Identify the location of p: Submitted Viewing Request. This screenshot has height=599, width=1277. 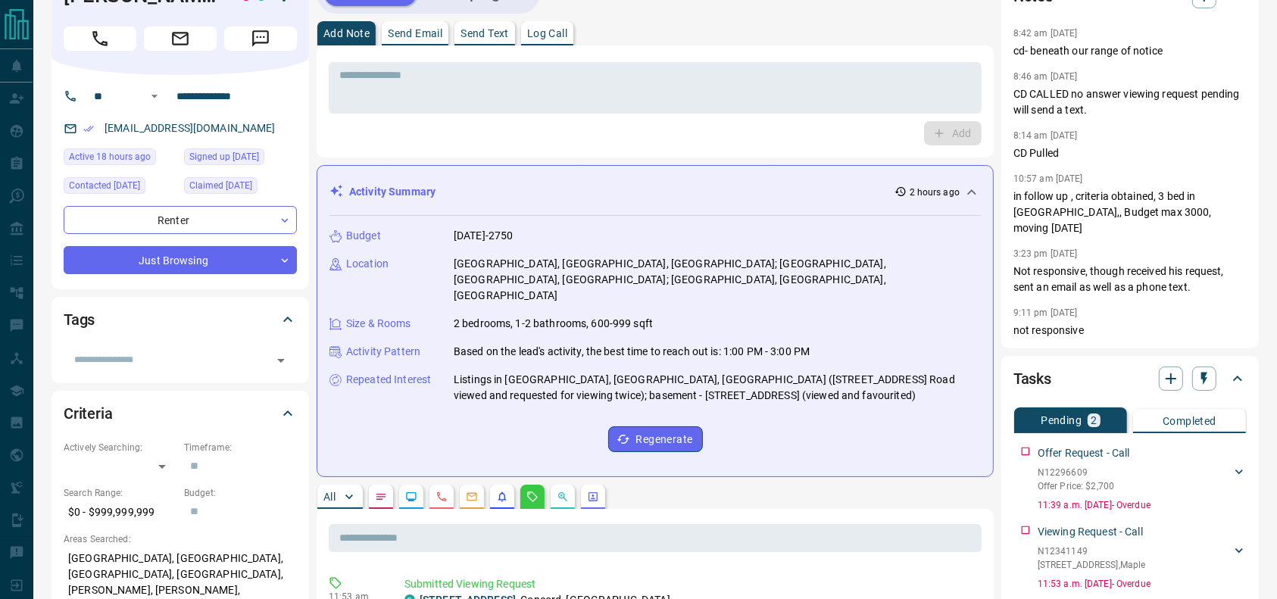
(690, 584).